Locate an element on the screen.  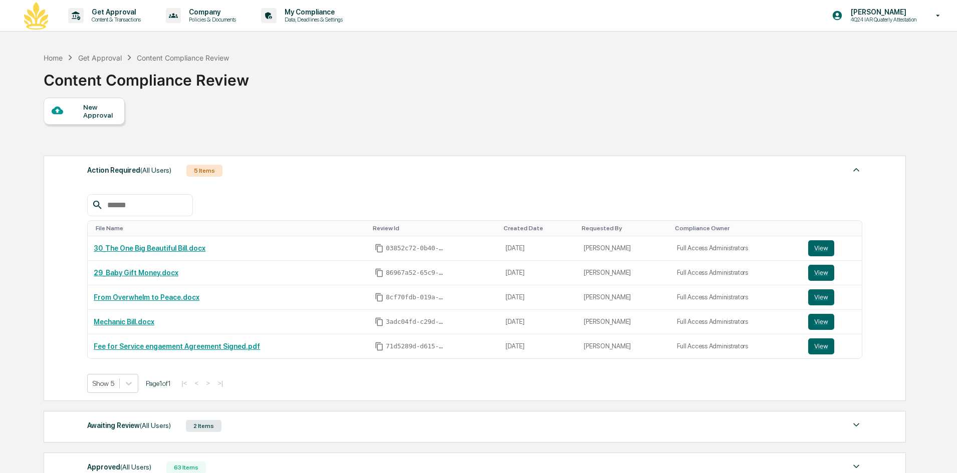
a: 30_The One Big Beautiful Bill.docx is located at coordinates (149, 248).